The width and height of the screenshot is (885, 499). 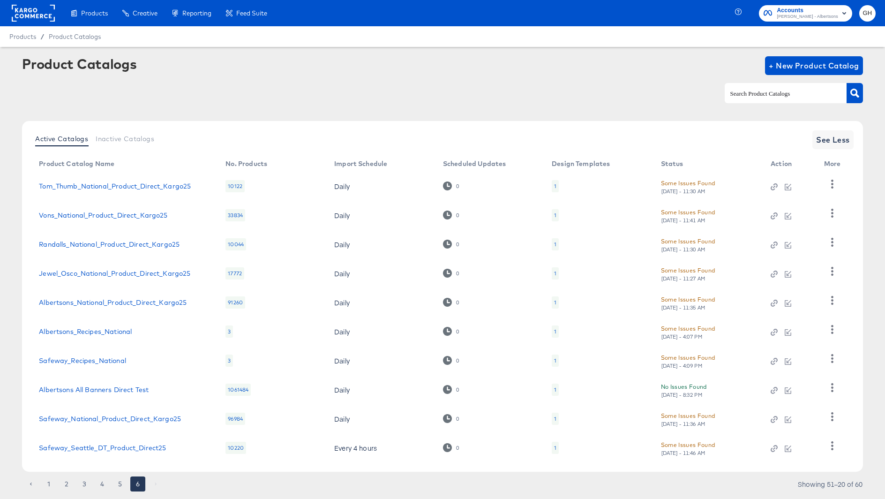 I want to click on span: Reporting, so click(x=197, y=13).